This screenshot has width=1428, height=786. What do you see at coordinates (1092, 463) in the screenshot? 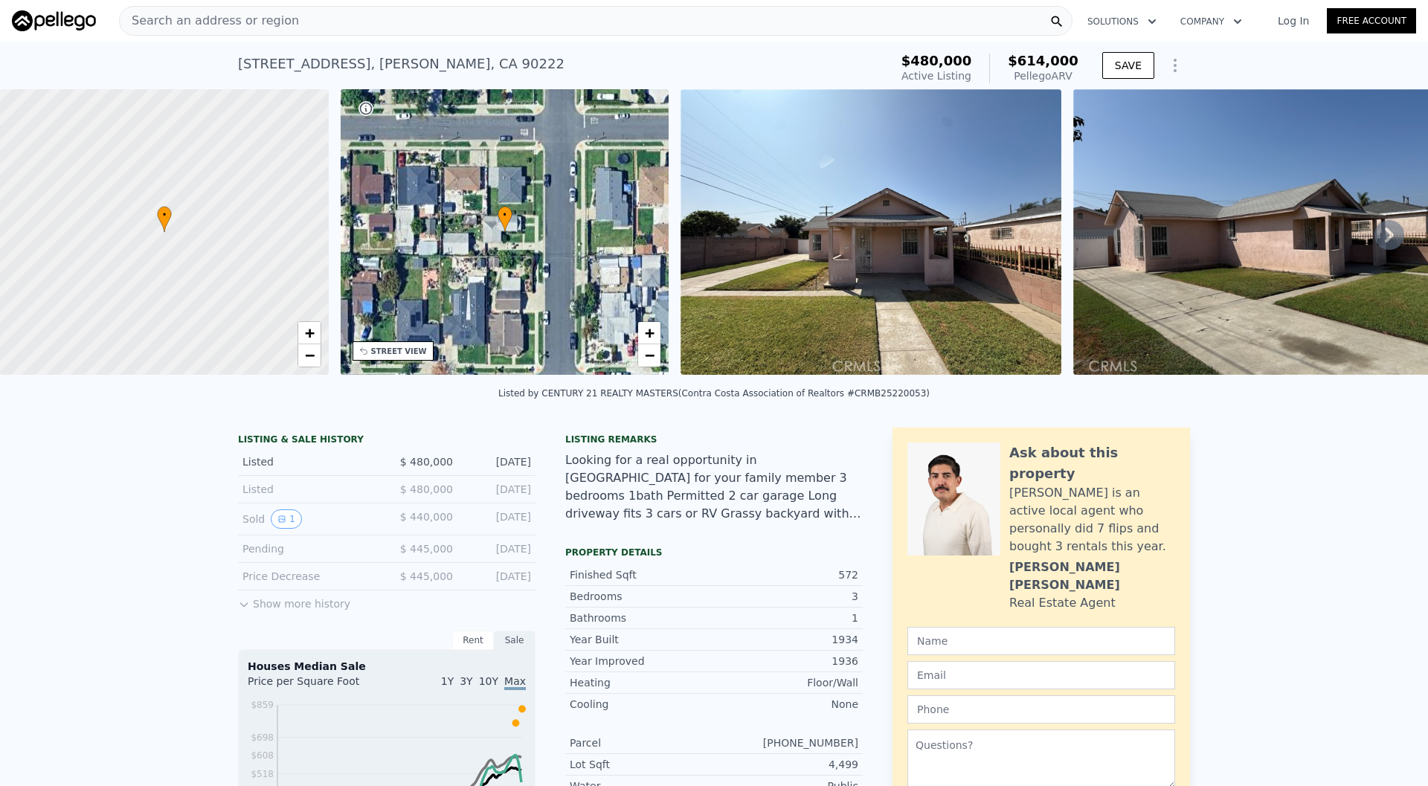
I see `div: Ask about this property` at bounding box center [1092, 463].